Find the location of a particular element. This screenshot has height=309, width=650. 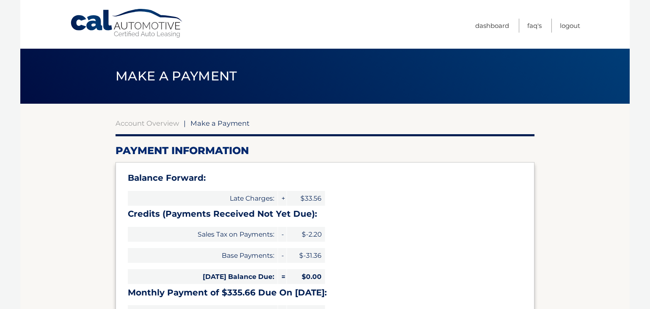

a: Account Overview is located at coordinates (147, 123).